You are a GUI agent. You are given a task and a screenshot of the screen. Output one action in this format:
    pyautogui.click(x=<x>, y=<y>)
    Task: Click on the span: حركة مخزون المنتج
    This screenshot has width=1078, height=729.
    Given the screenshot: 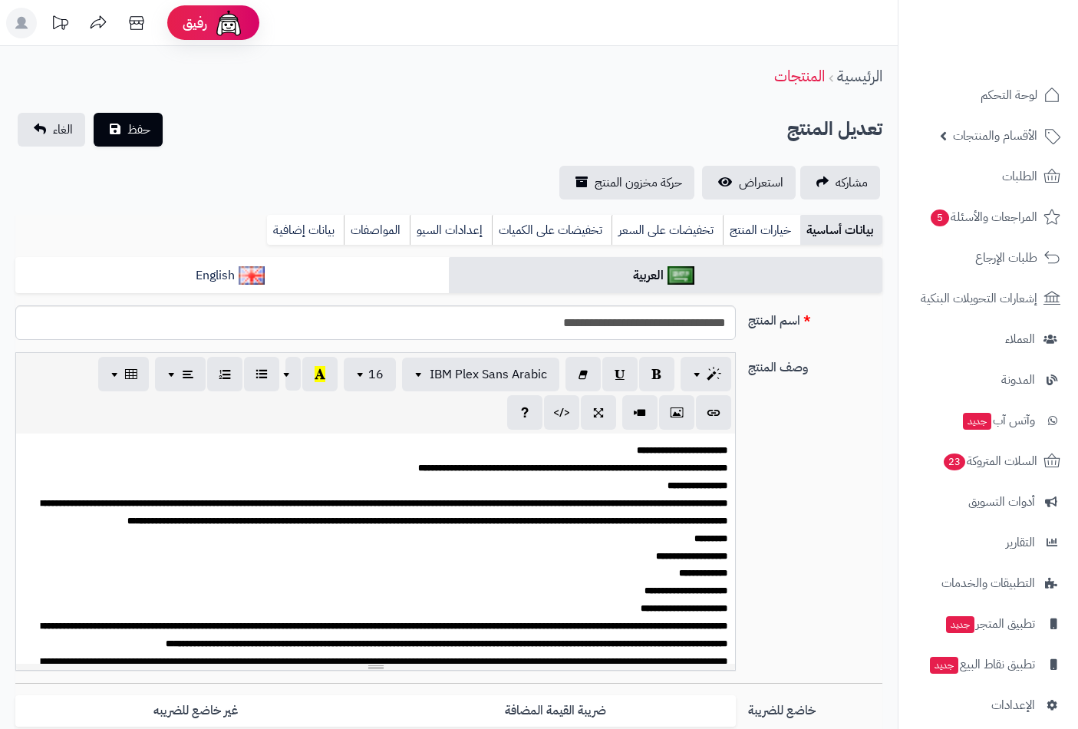 What is the action you would take?
    pyautogui.click(x=638, y=183)
    